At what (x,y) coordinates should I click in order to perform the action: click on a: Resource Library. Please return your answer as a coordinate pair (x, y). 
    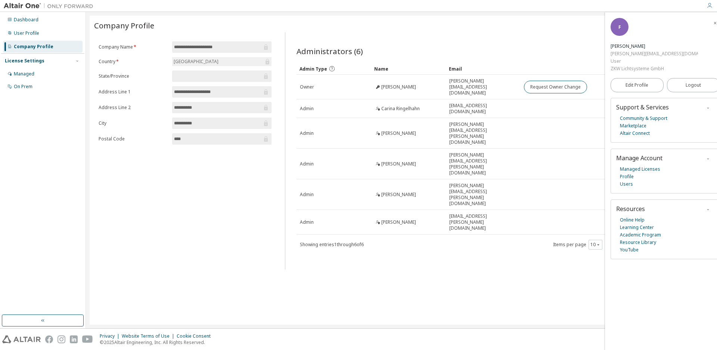
    Looking at the image, I should click on (638, 243).